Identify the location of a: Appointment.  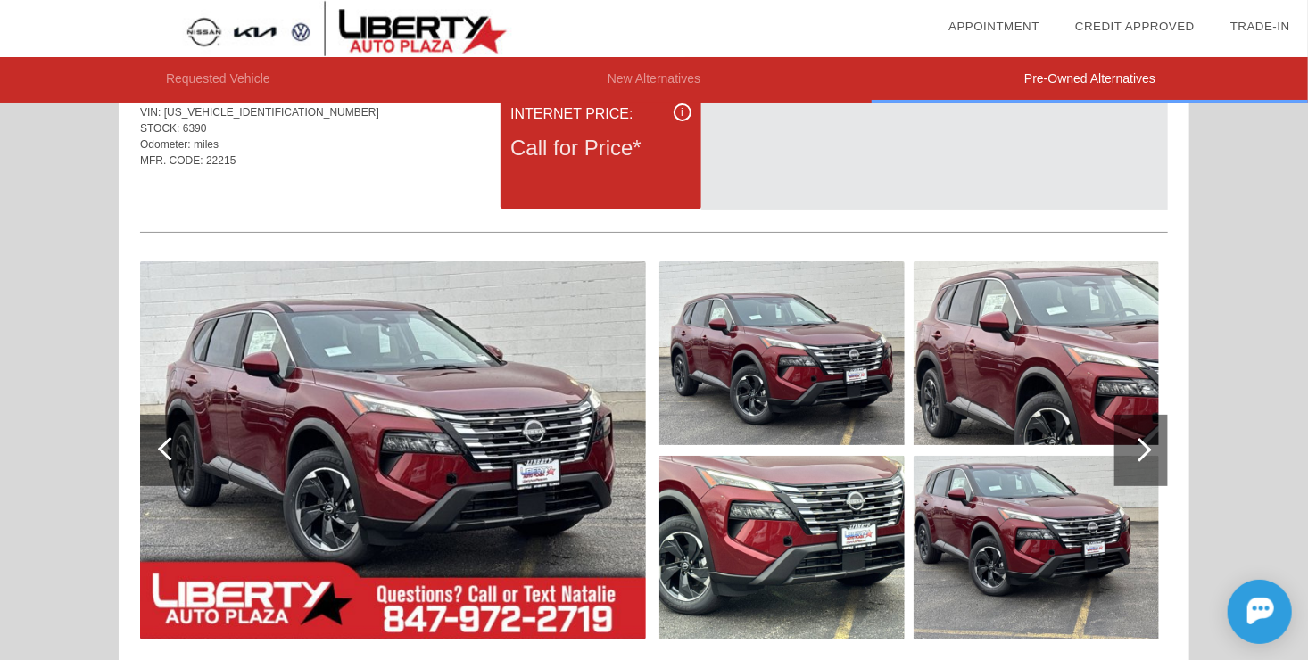
(994, 26).